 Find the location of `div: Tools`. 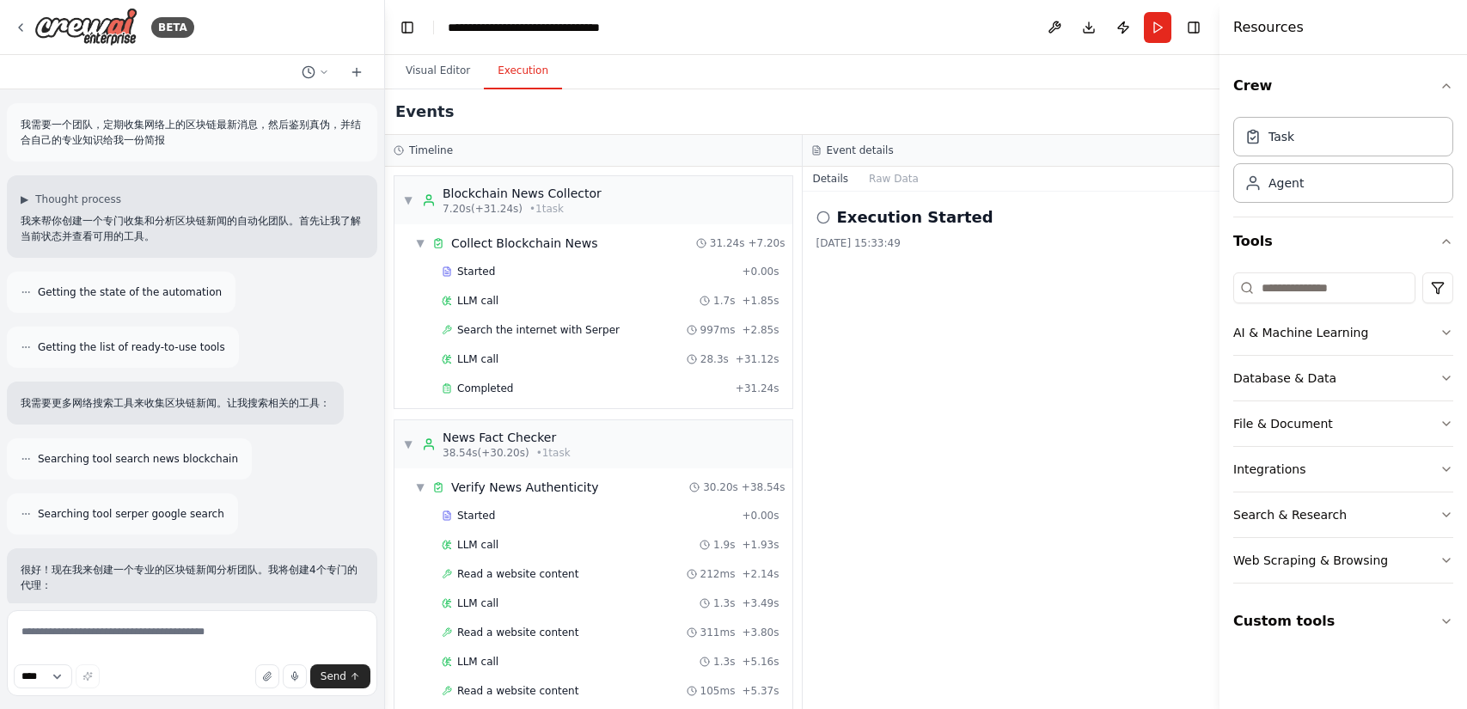

div: Tools is located at coordinates (1343, 431).